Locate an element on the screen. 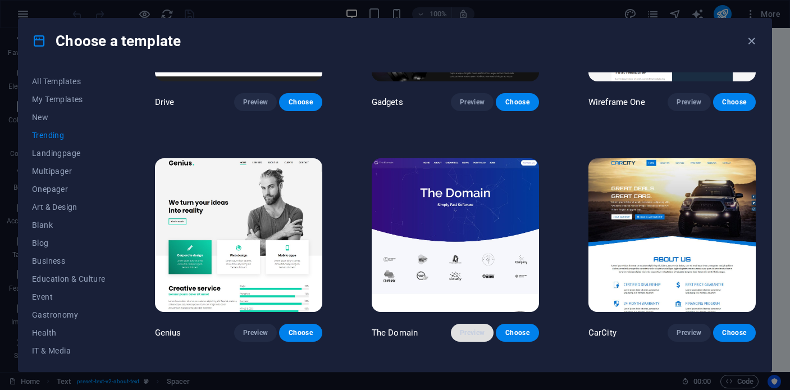 The height and width of the screenshot is (390, 790). span: Education & Culture is located at coordinates (68, 279).